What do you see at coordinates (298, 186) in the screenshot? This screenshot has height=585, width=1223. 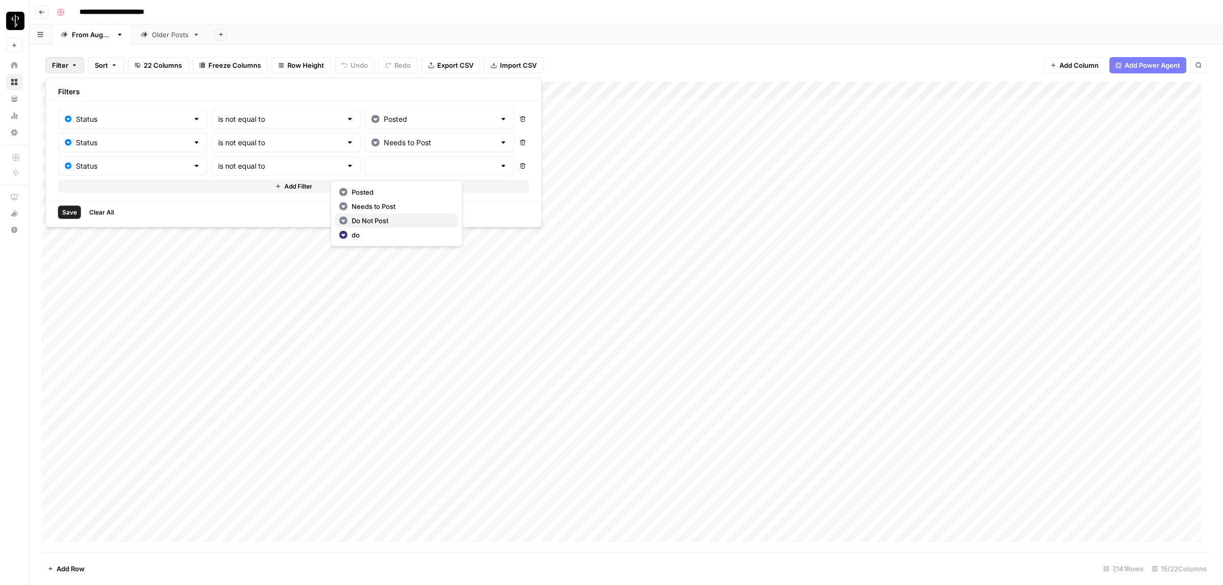 I see `span: Add Filter` at bounding box center [298, 186].